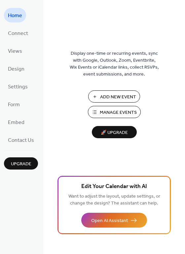 This screenshot has width=185, height=254. Describe the element at coordinates (14, 104) in the screenshot. I see `a: Form` at that location.